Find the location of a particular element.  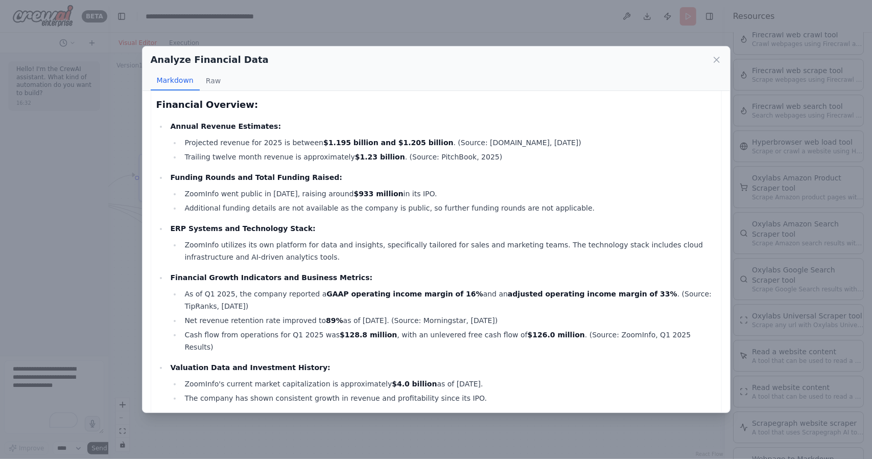

strong: $1.195 billion and $1.205 billion is located at coordinates (388, 143).